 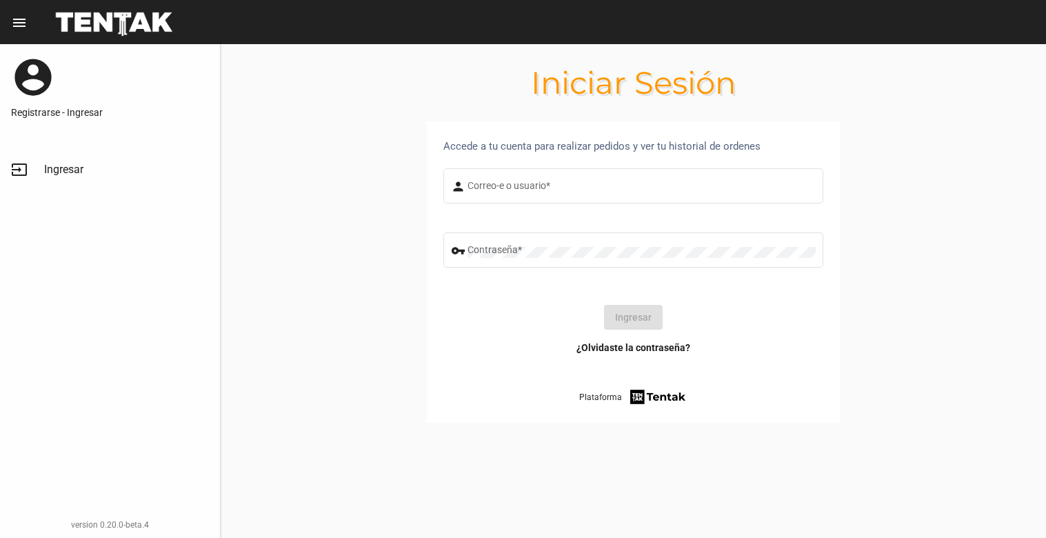 I want to click on span: Plataforma, so click(x=601, y=397).